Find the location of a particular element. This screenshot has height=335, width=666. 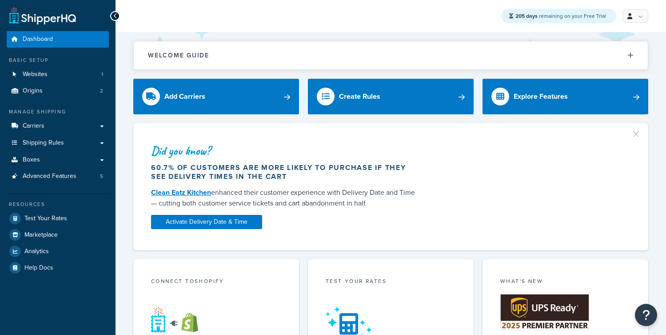

a: Help Docs is located at coordinates (58, 267).